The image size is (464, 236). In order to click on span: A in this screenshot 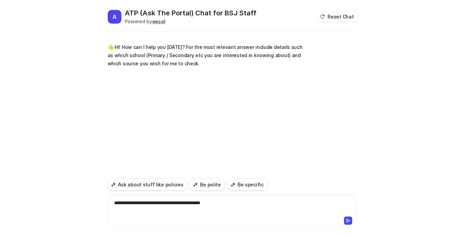, I will do `click(115, 17)`.